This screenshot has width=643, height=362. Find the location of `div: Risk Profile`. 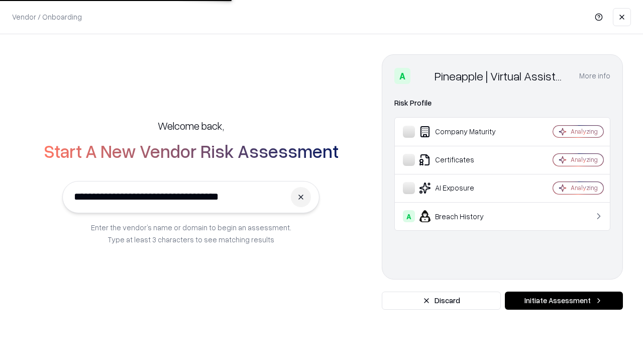

div: Risk Profile is located at coordinates (502, 103).